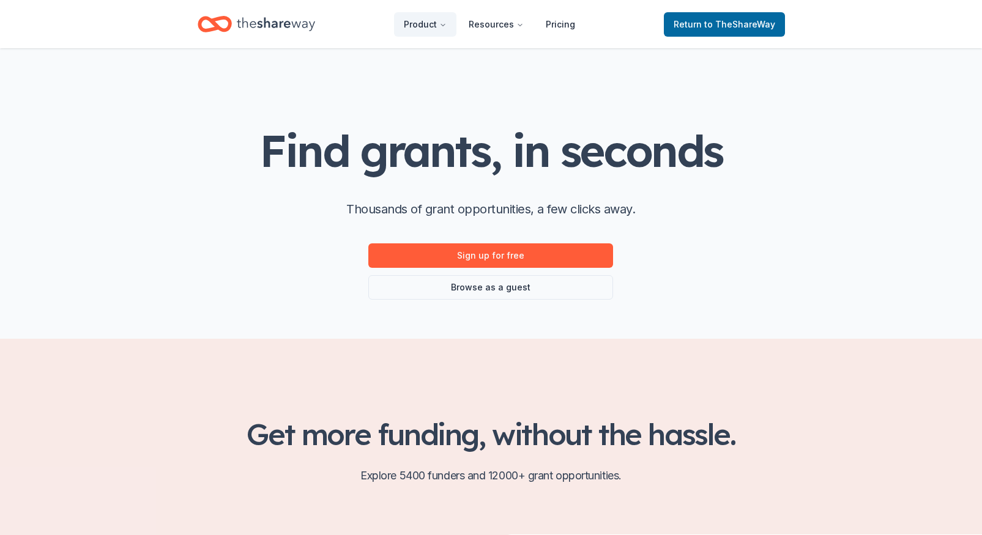 Image resolution: width=982 pixels, height=535 pixels. What do you see at coordinates (256, 24) in the screenshot?
I see `a: Home` at bounding box center [256, 24].